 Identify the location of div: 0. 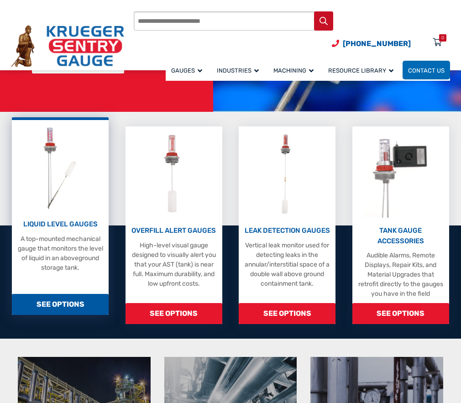
(443, 38).